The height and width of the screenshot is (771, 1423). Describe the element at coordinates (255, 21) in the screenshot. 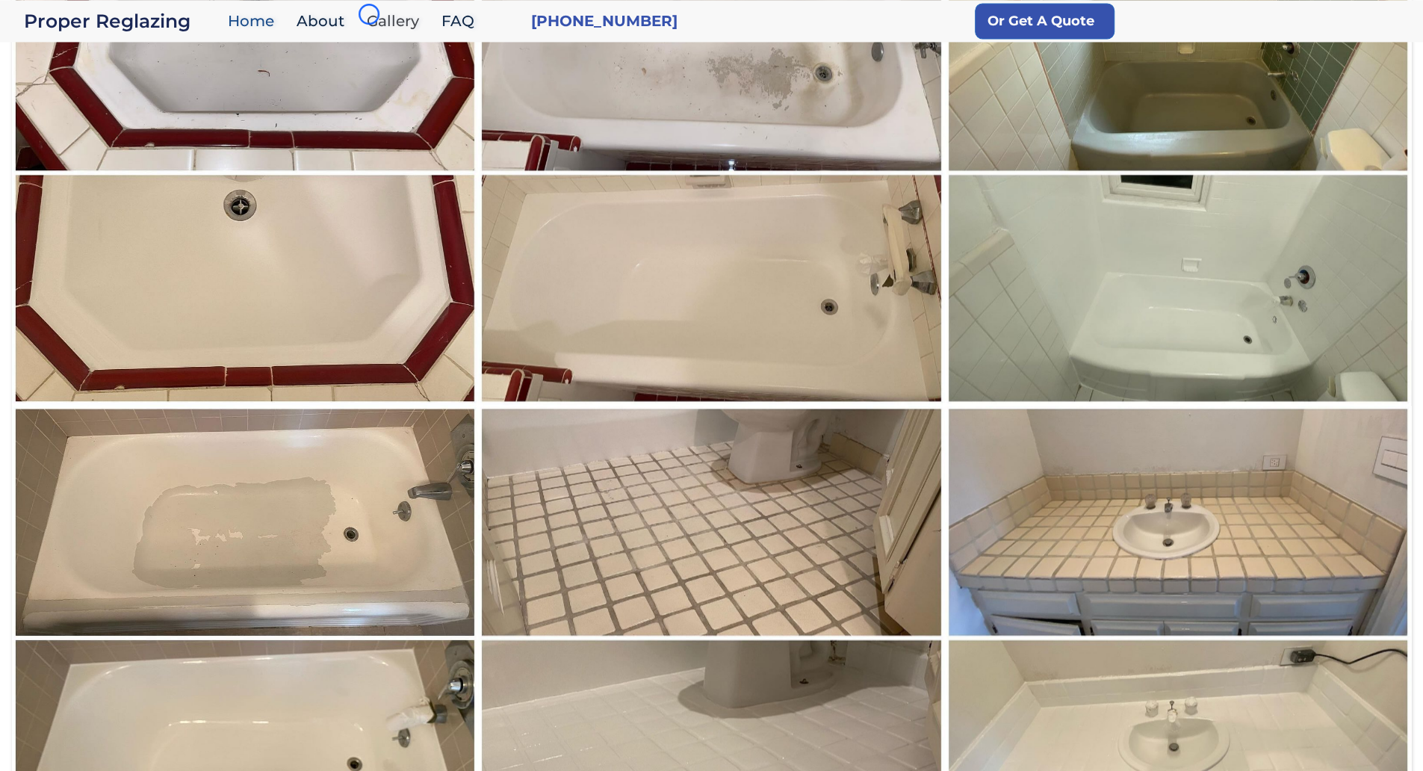

I see `a: Home` at that location.